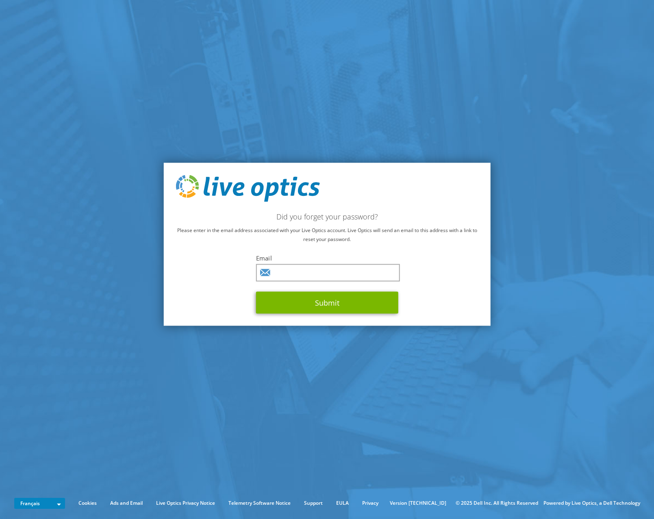 This screenshot has width=654, height=519. I want to click on a: EULA, so click(342, 503).